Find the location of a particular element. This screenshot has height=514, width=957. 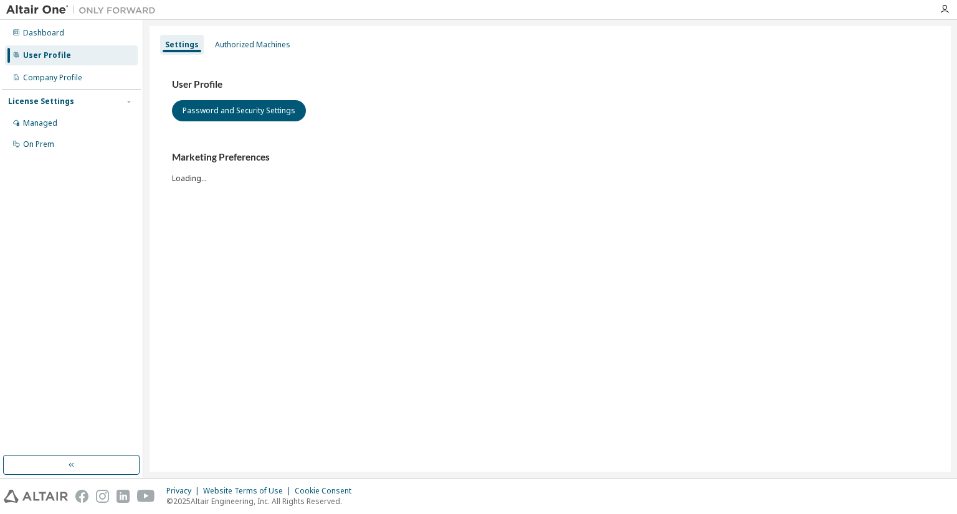

img: youtube.svg is located at coordinates (146, 496).